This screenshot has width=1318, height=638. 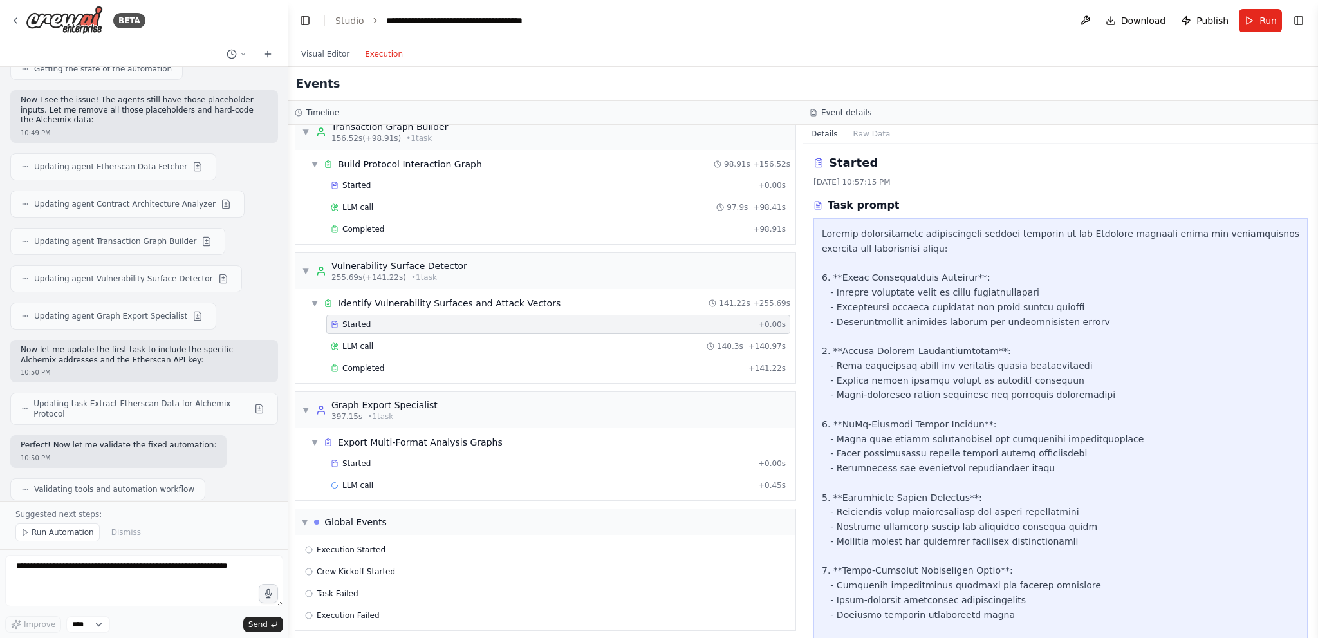 I want to click on h2: Started, so click(x=853, y=163).